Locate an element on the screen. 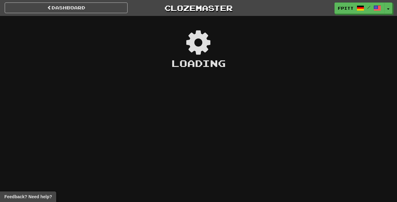  a: Dashboard is located at coordinates (66, 8).